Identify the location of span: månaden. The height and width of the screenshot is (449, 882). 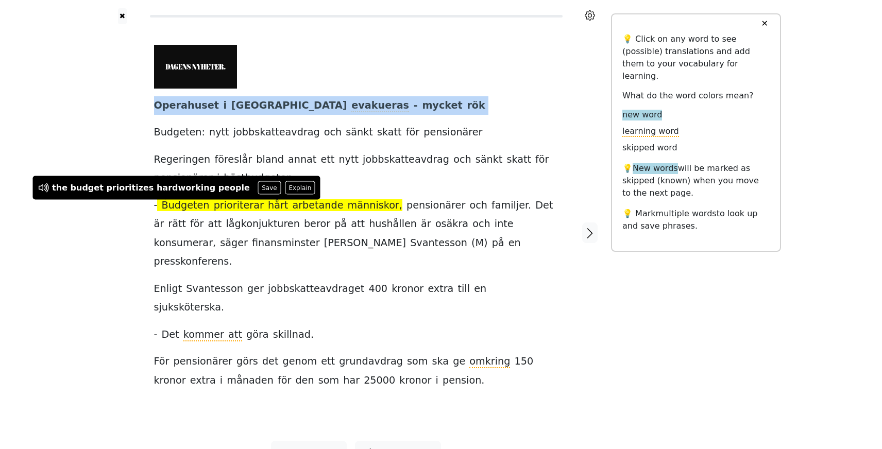
(250, 381).